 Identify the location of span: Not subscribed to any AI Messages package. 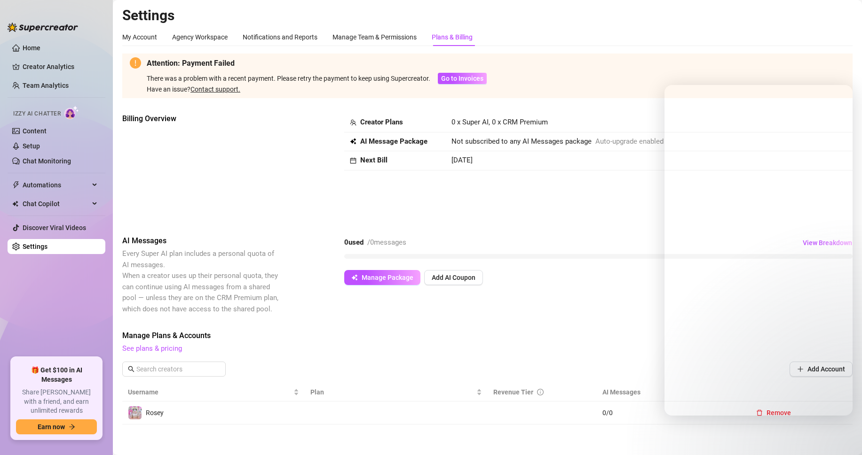
(521, 142).